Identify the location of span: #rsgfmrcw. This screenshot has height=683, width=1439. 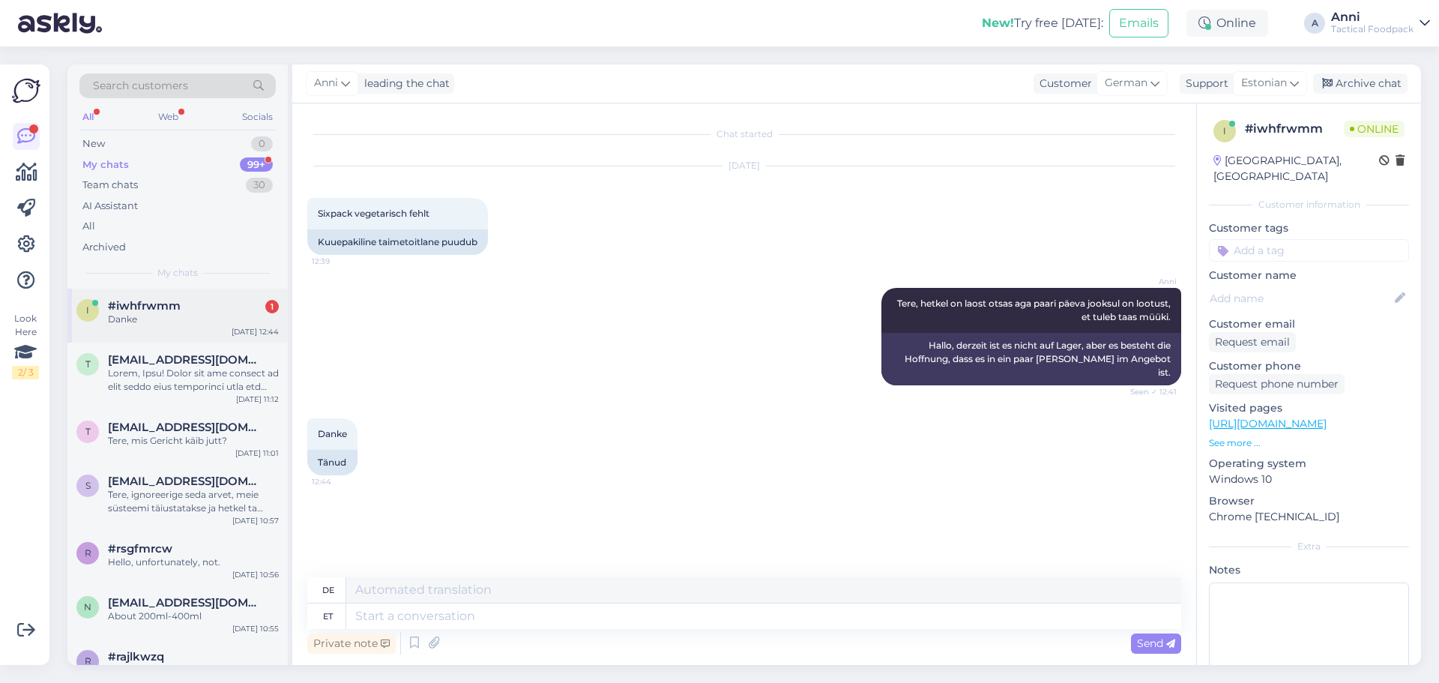
(140, 549).